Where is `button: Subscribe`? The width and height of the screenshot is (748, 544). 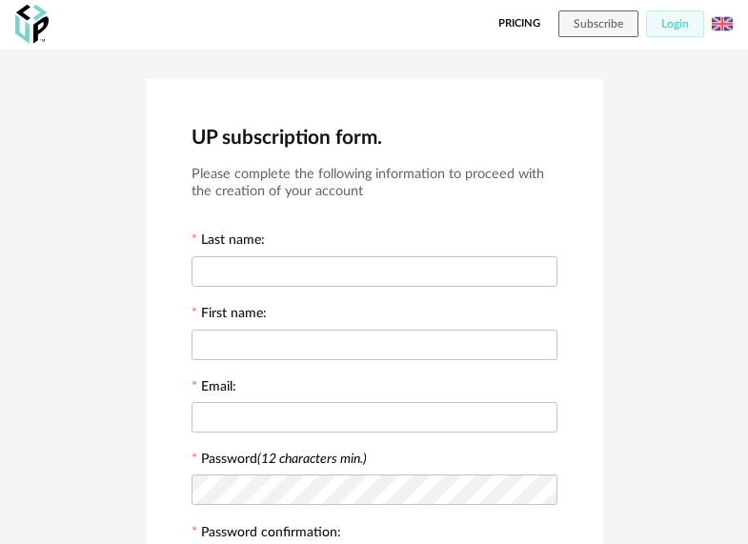 button: Subscribe is located at coordinates (599, 24).